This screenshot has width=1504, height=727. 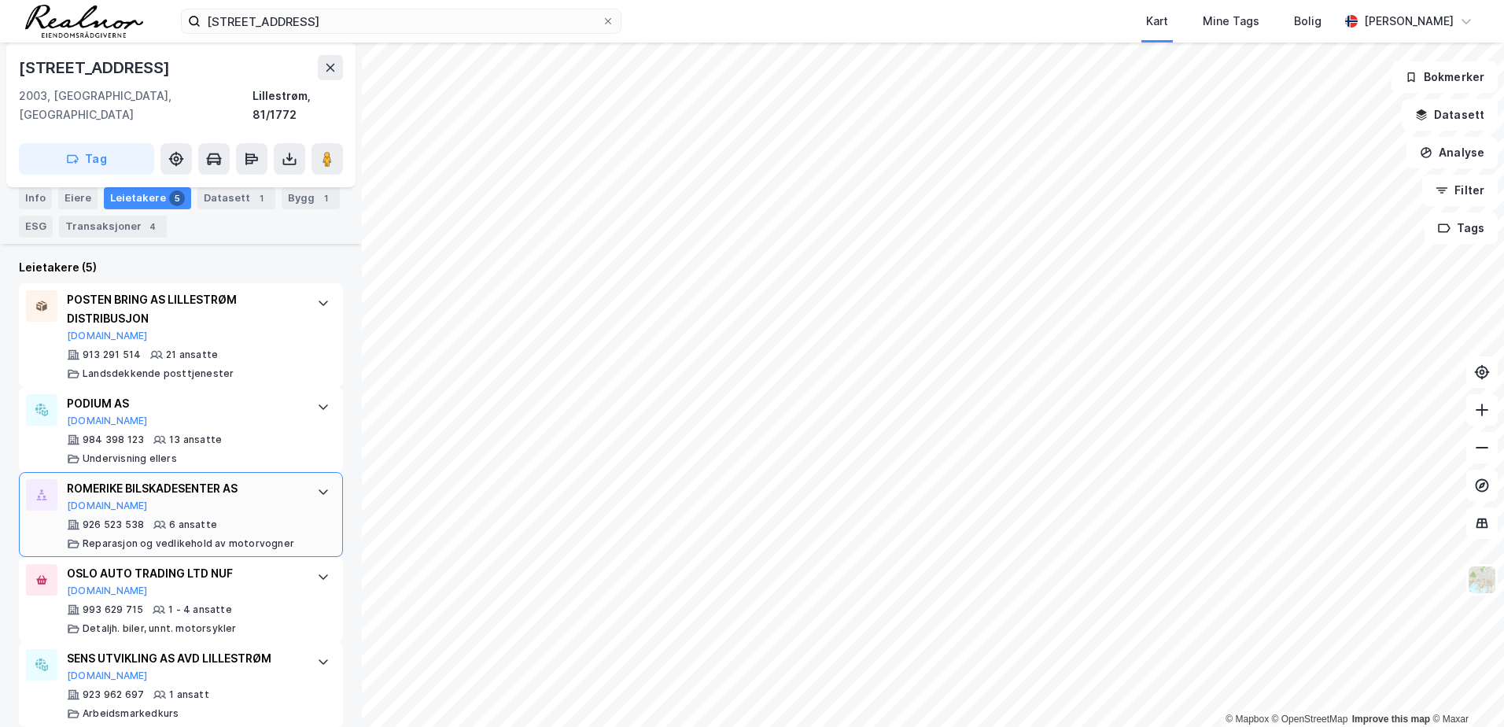 I want to click on div: 923 962 697, so click(x=113, y=694).